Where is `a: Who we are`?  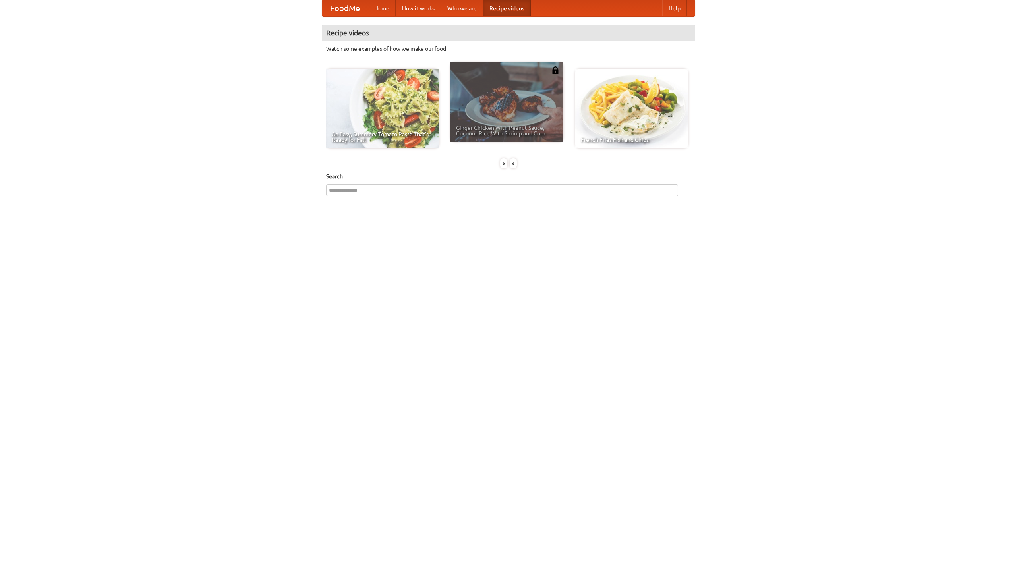 a: Who we are is located at coordinates (462, 8).